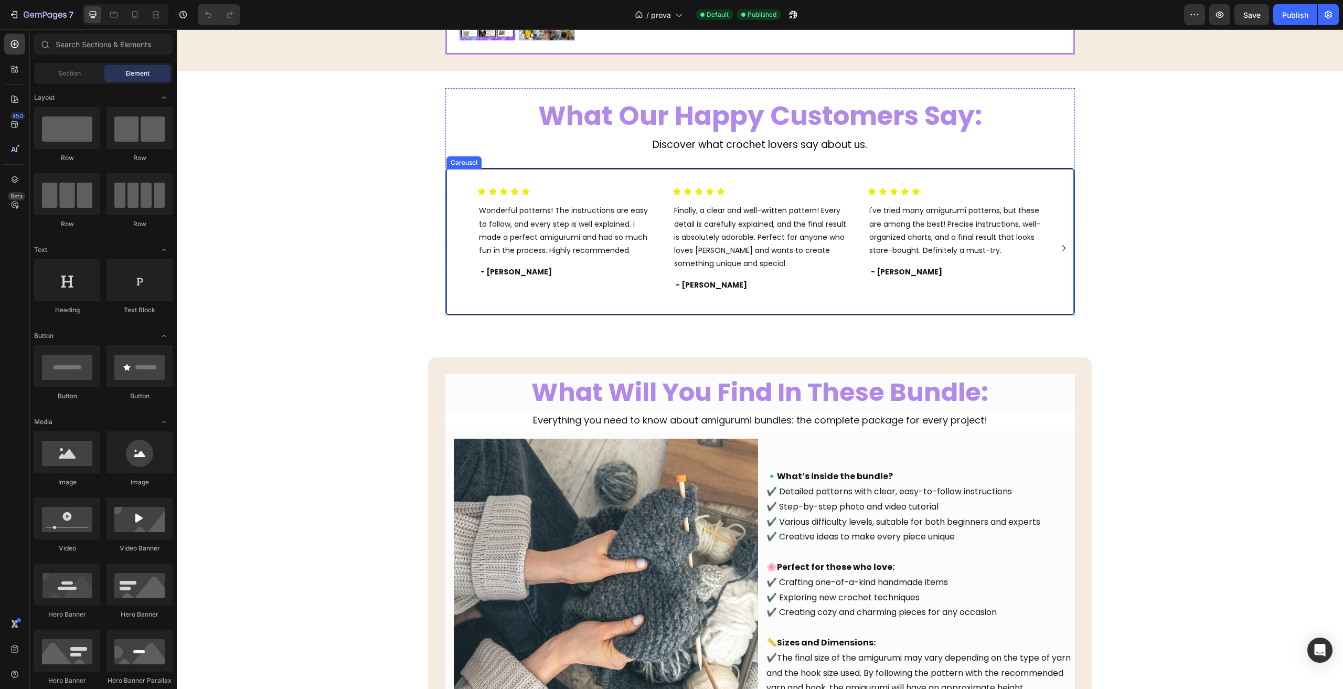  Describe the element at coordinates (44, 336) in the screenshot. I see `span: Button` at that location.